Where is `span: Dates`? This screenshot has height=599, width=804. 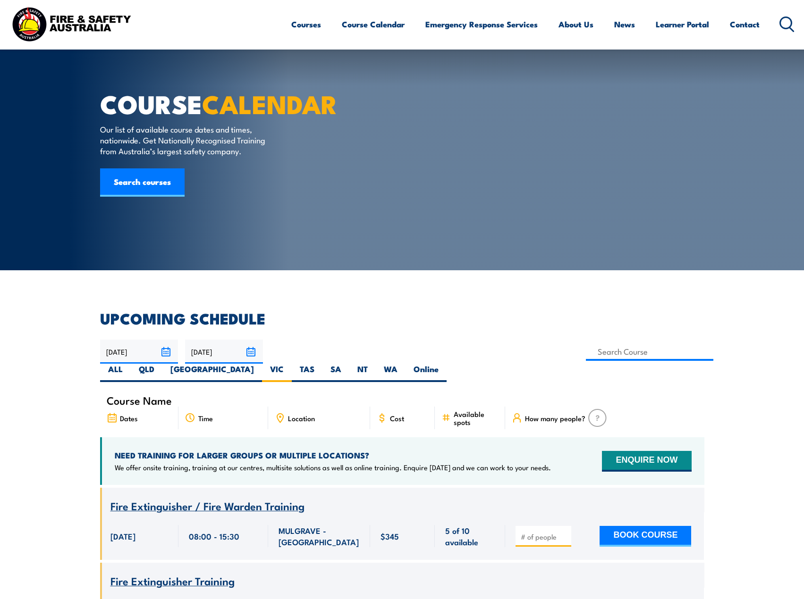
span: Dates is located at coordinates (129, 418).